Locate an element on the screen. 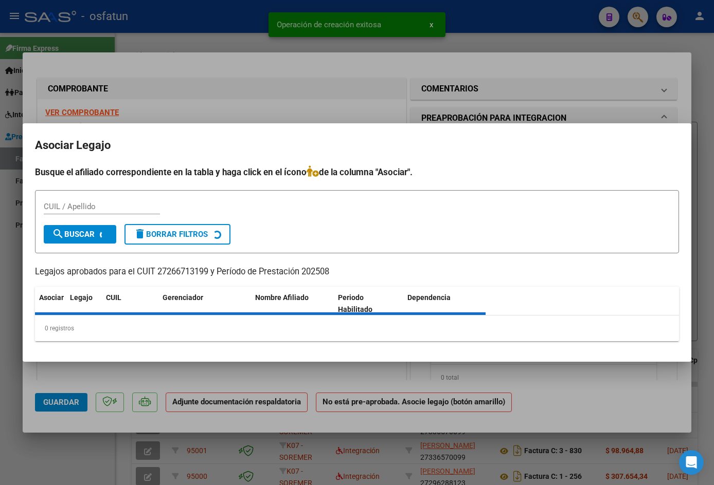 This screenshot has width=714, height=485. button: Borrar Filtros is located at coordinates (177, 234).